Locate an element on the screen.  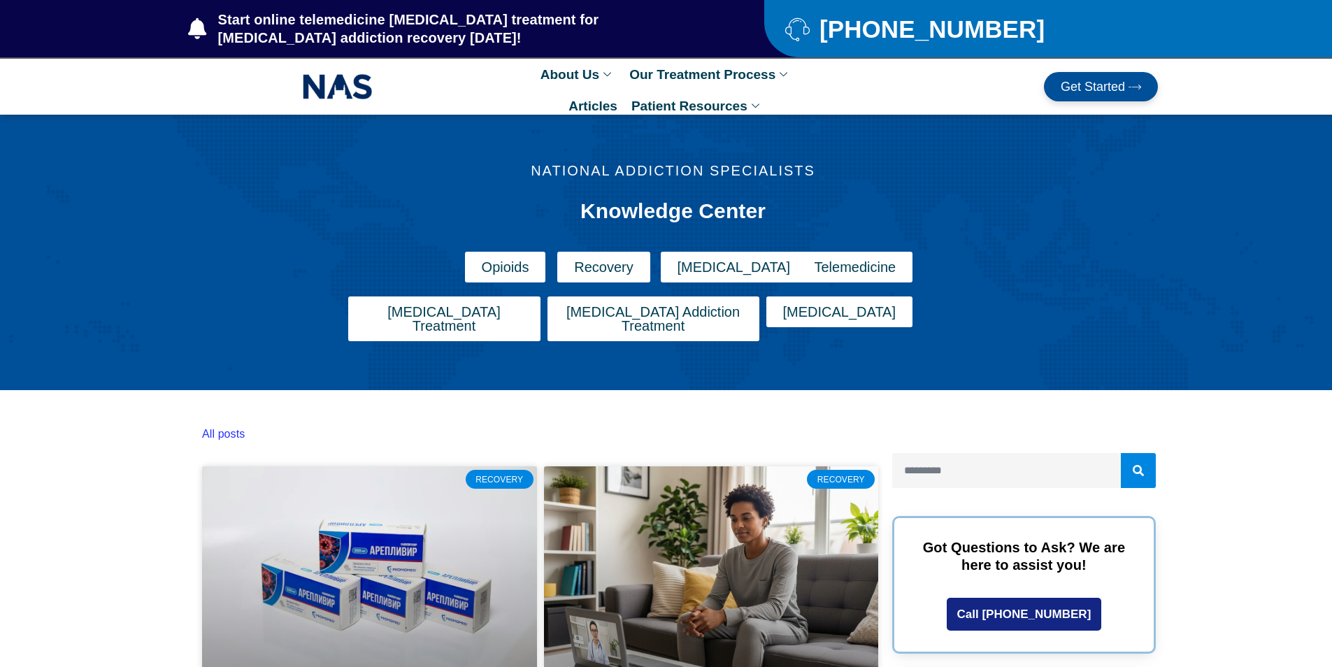
span: Telemedicine is located at coordinates (855, 267).